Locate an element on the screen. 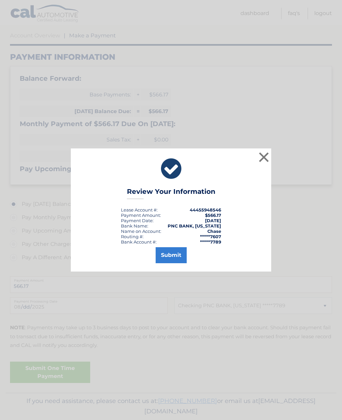 The height and width of the screenshot is (420, 342). span: $566.17 is located at coordinates (213, 215).